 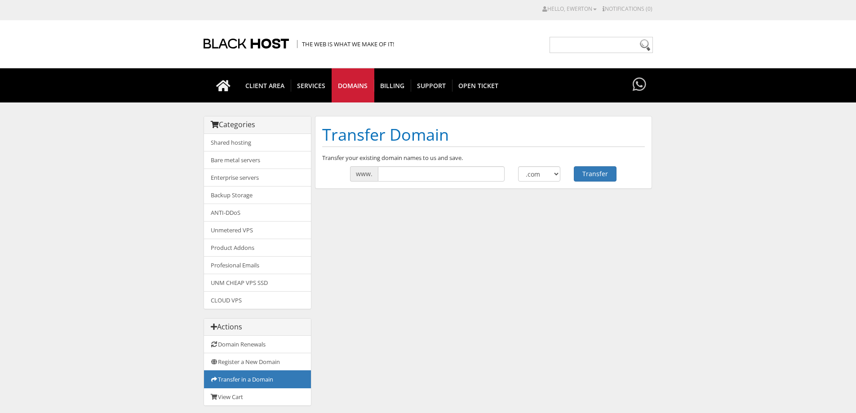 I want to click on span: CLIENT AREA, so click(x=265, y=85).